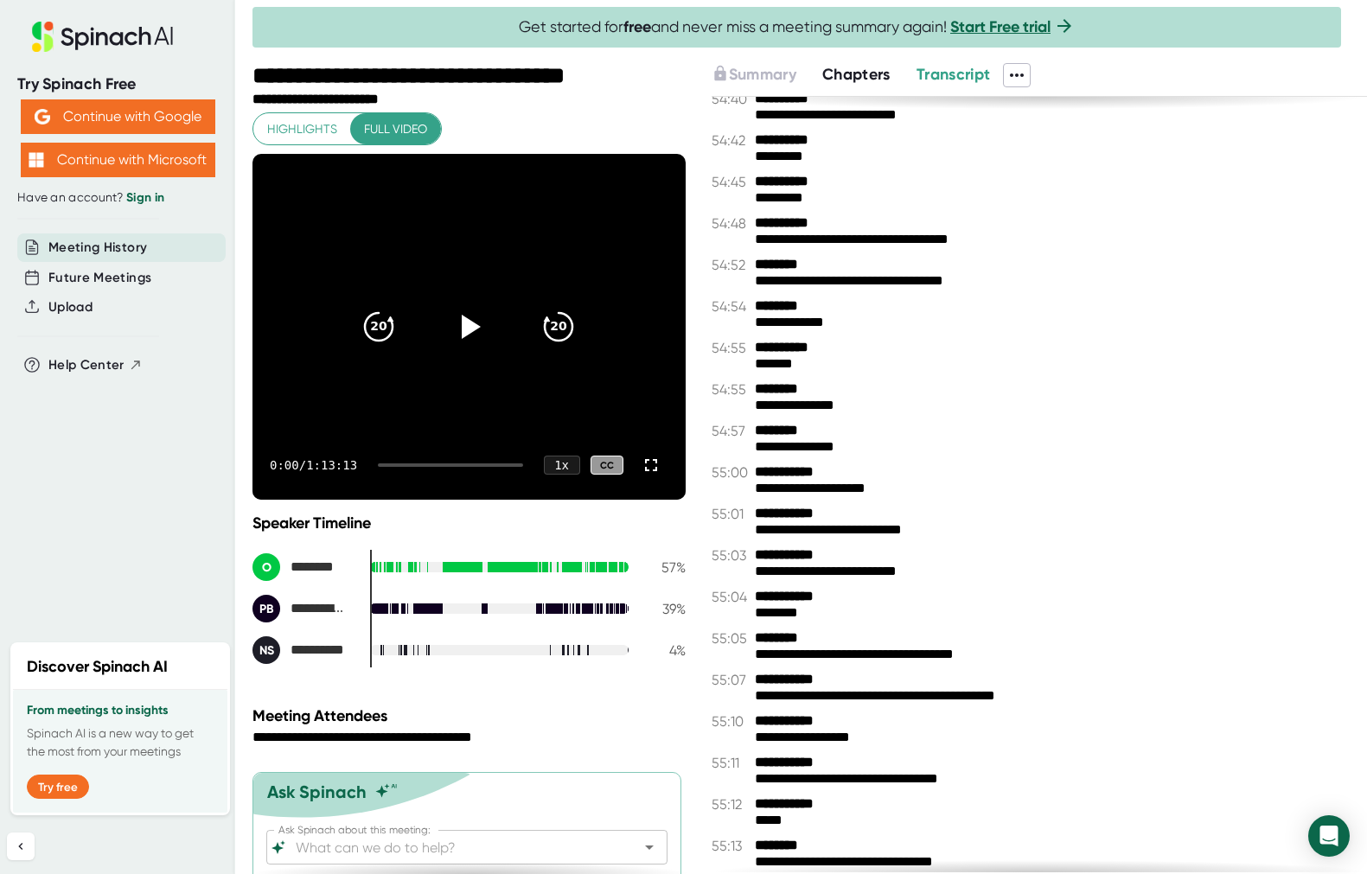 The width and height of the screenshot is (1367, 874). Describe the element at coordinates (637, 27) in the screenshot. I see `b: free` at that location.